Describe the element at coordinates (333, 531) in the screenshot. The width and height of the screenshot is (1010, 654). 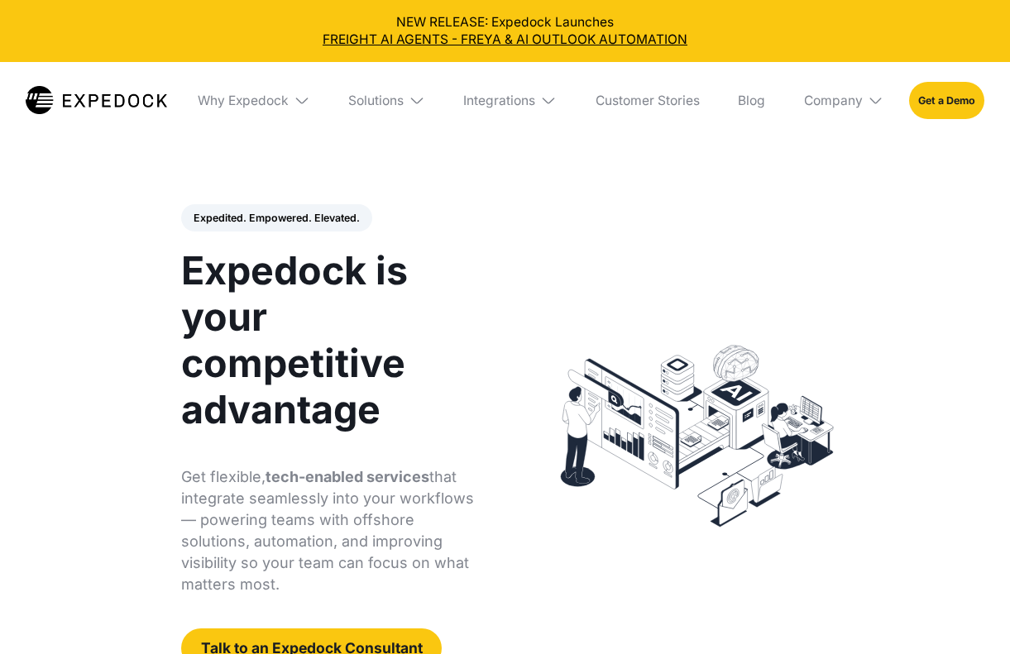
I see `p: Get flexible, that integrate seamlessly into your workflows — powering teams with offshore soluti...` at that location.